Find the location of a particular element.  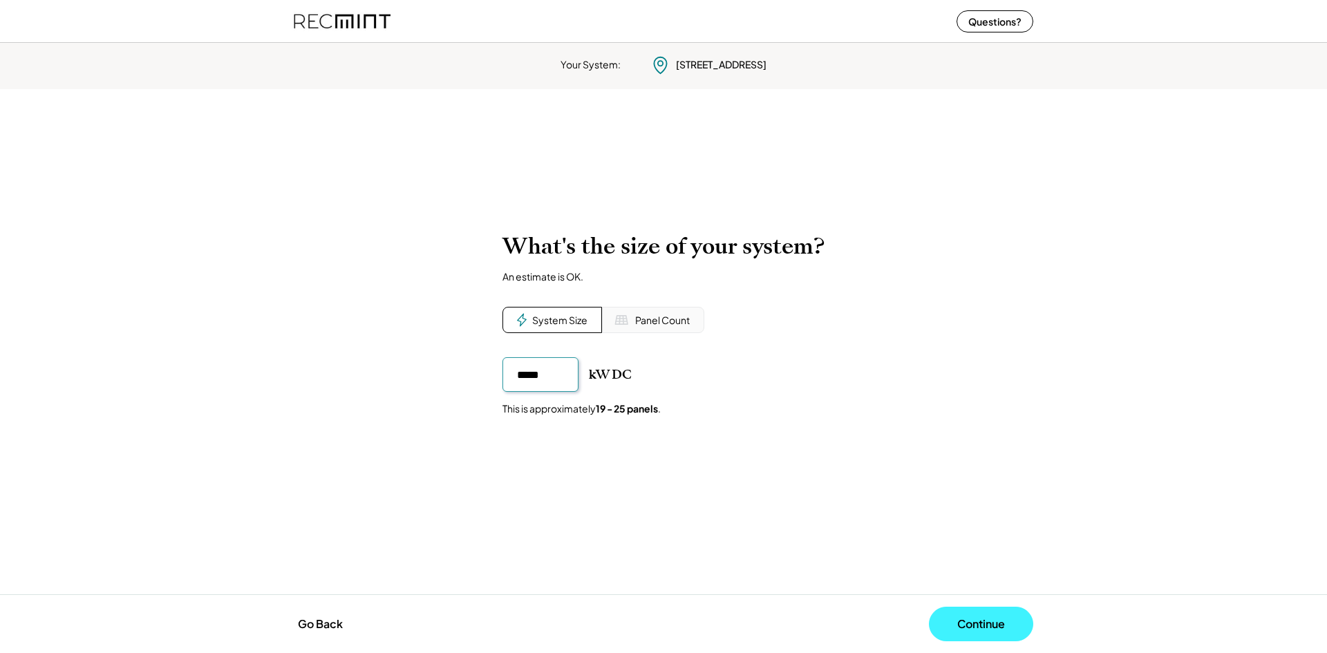

img: Solar%20Panel%20Icon%20%281%29.svg is located at coordinates (621, 320).